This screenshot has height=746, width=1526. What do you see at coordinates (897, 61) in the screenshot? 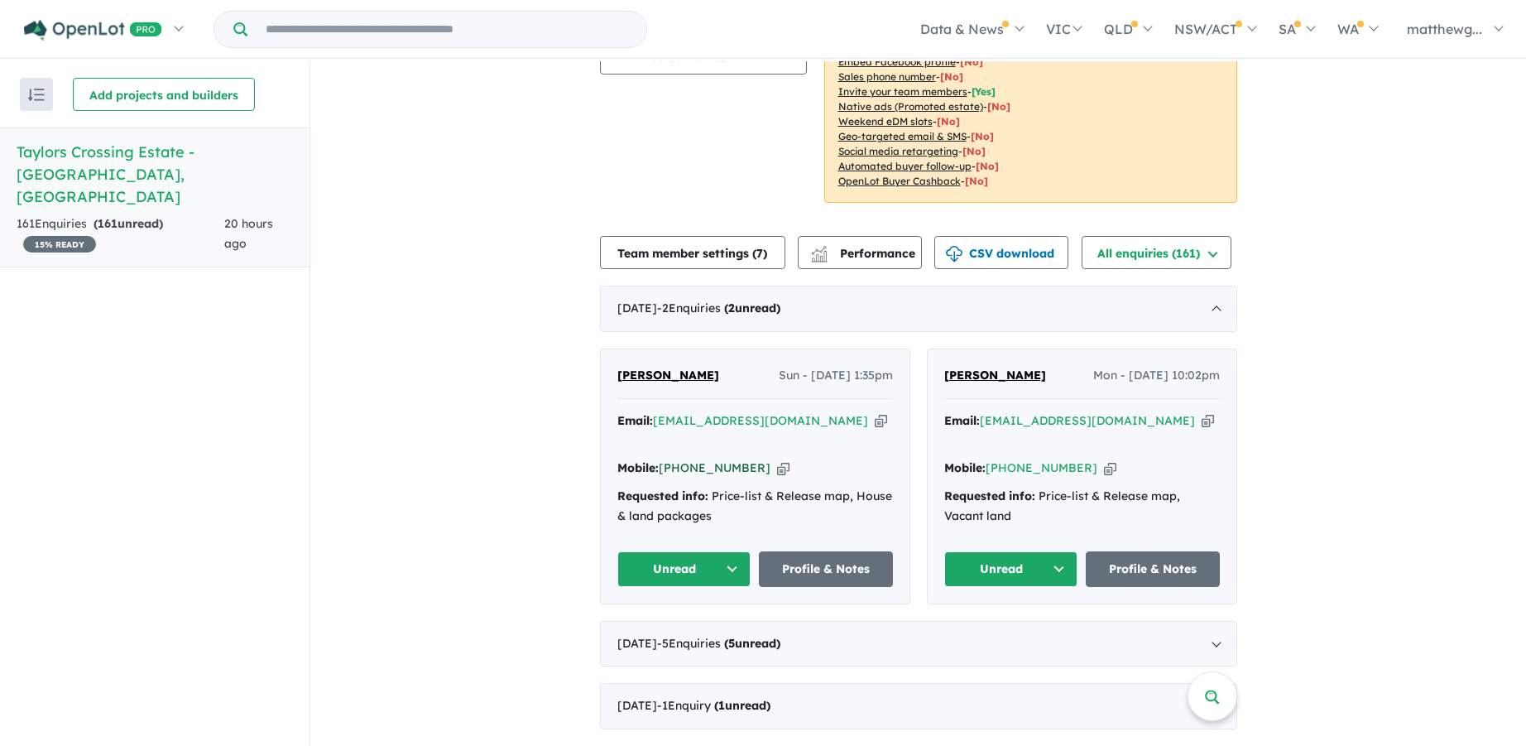
I see `u: Embed Facebook profile` at bounding box center [897, 61].